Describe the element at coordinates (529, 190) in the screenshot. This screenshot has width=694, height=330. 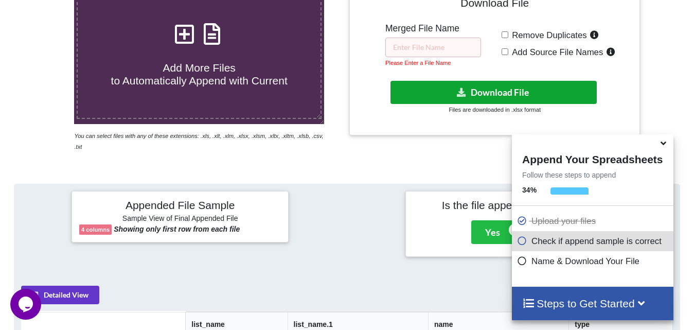
I see `b: 34 %` at that location.